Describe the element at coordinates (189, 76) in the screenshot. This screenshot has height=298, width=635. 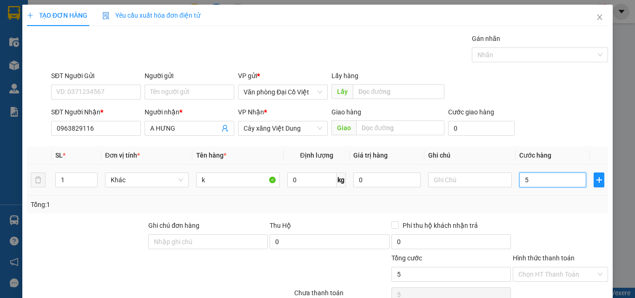
I see `div: Người gửi` at that location.